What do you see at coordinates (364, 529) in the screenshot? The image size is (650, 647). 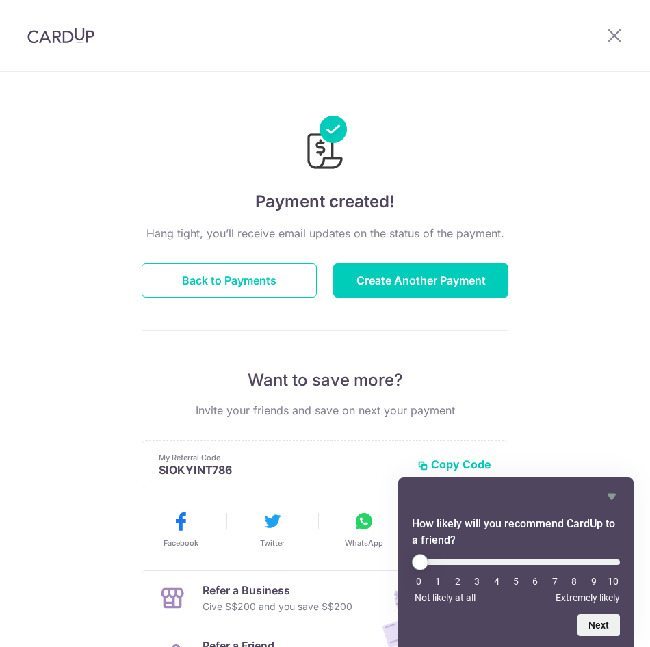 I see `button: WhatsApp` at bounding box center [364, 529].